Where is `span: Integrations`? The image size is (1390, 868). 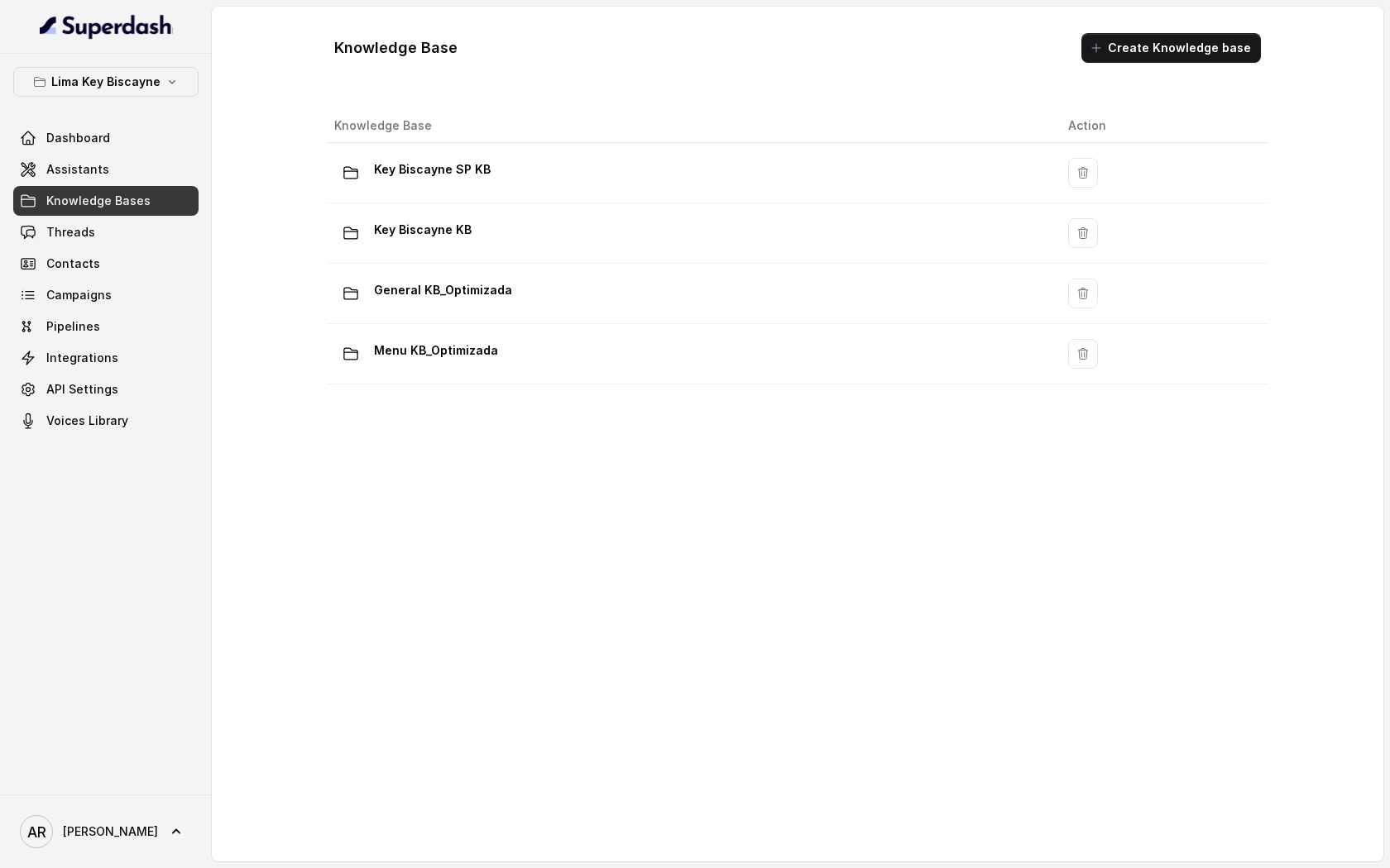 span: Integrations is located at coordinates (81, 358).